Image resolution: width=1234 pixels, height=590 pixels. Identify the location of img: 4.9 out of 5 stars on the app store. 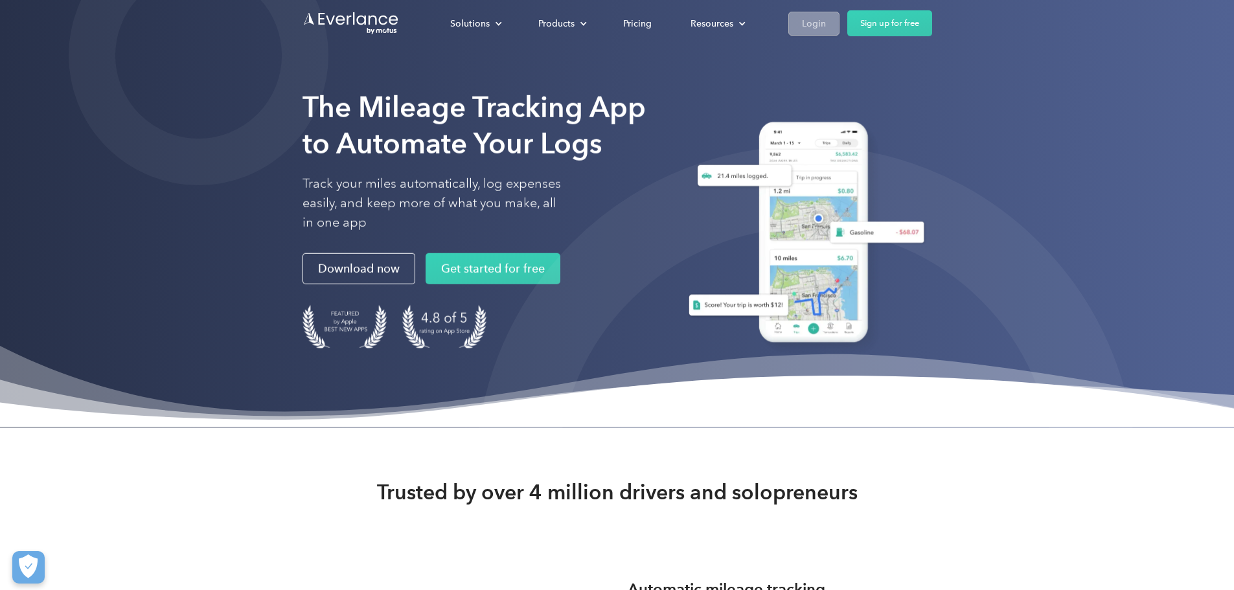
(444, 327).